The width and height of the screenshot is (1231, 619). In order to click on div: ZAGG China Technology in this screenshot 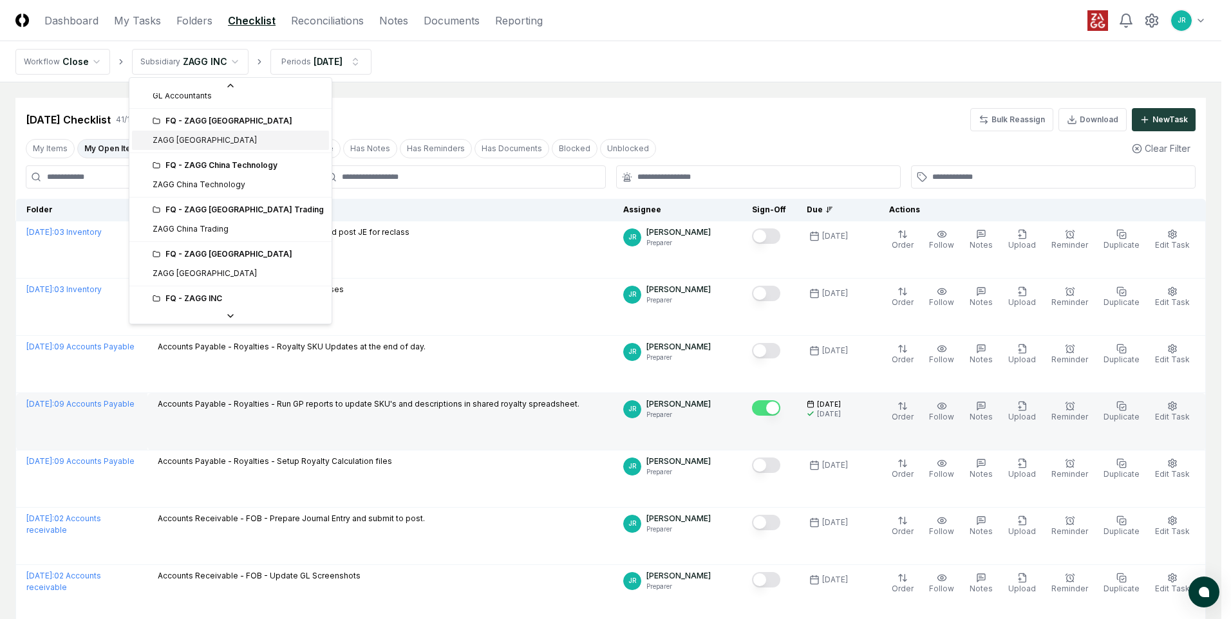, I will do `click(199, 185)`.